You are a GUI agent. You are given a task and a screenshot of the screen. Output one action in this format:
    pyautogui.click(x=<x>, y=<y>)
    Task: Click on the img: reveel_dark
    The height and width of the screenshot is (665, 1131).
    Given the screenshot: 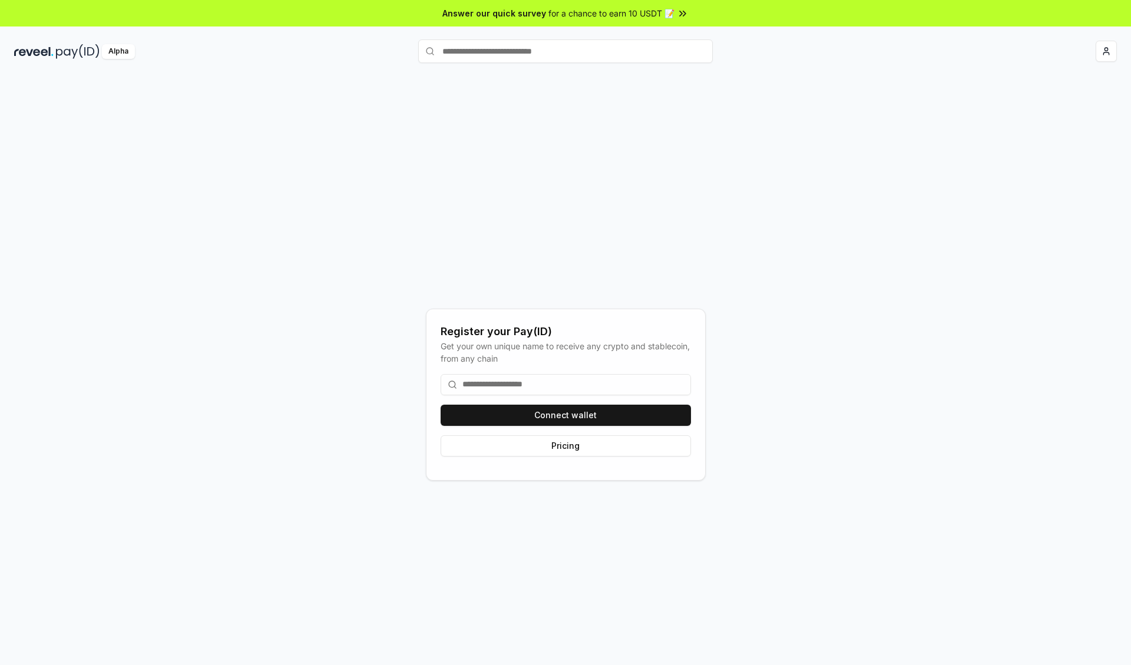 What is the action you would take?
    pyautogui.click(x=34, y=51)
    